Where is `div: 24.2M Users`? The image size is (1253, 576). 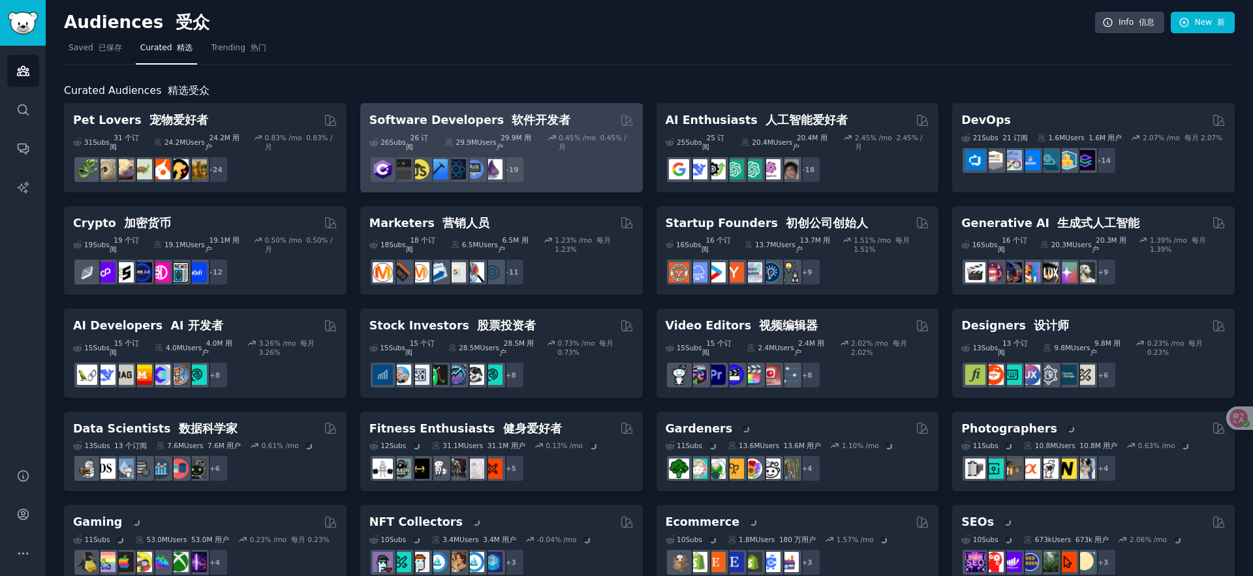
div: 24.2M Users is located at coordinates (198, 142).